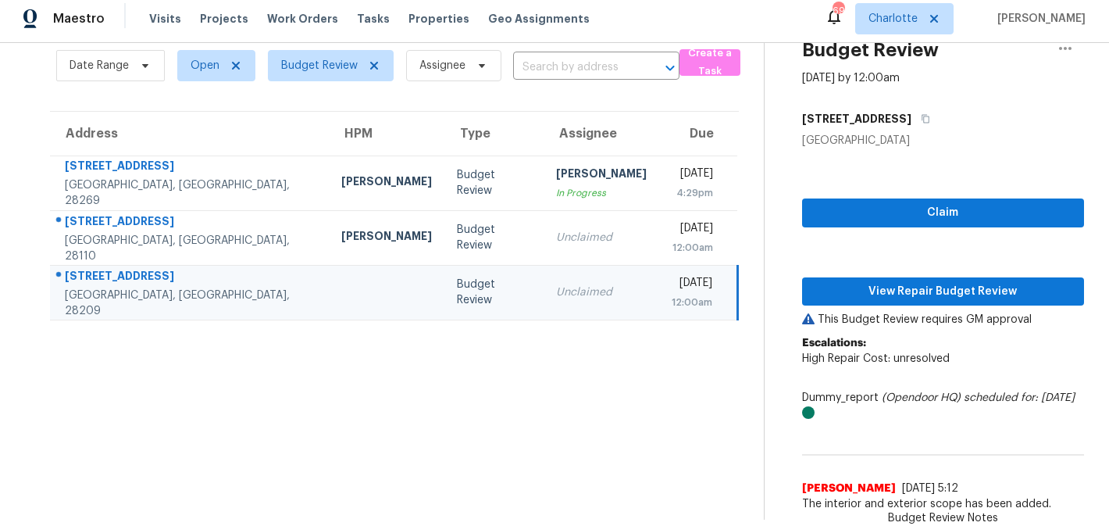  Describe the element at coordinates (943, 504) in the screenshot. I see `span: The interior and exterior scope has been added.` at that location.